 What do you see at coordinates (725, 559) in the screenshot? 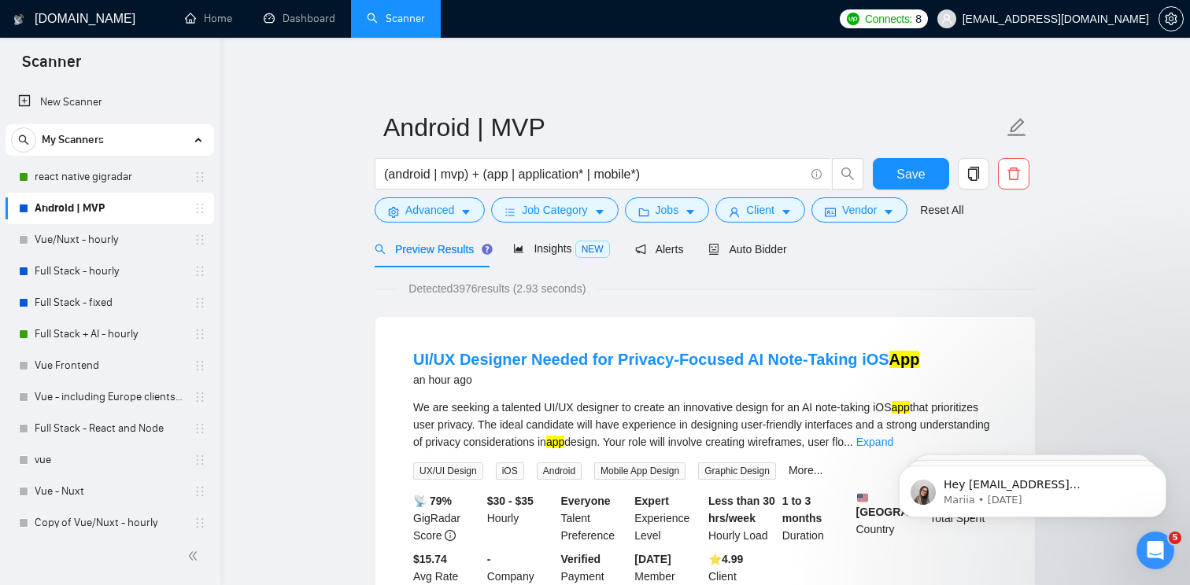
I see `b: ⭐️ 4.99` at bounding box center [725, 559].